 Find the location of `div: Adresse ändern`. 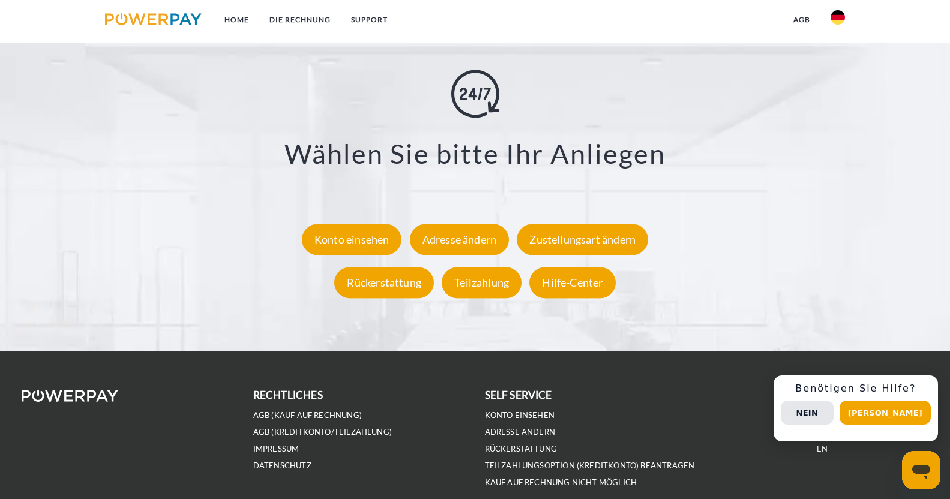

div: Adresse ändern is located at coordinates (460, 240).